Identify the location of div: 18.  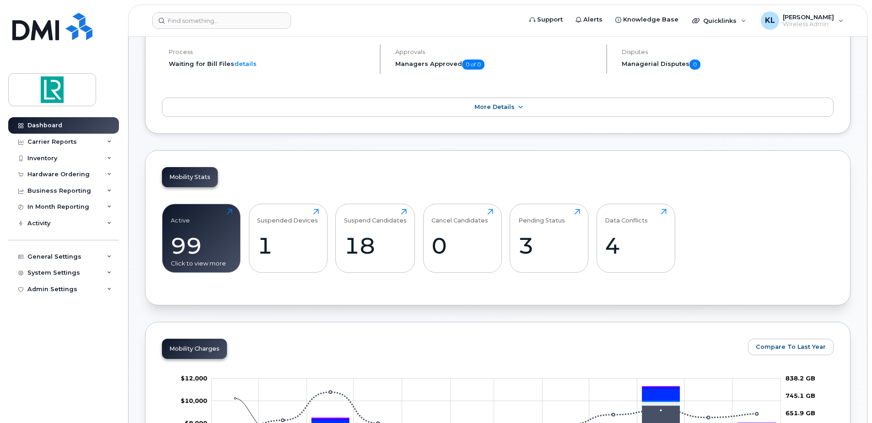
(375, 245).